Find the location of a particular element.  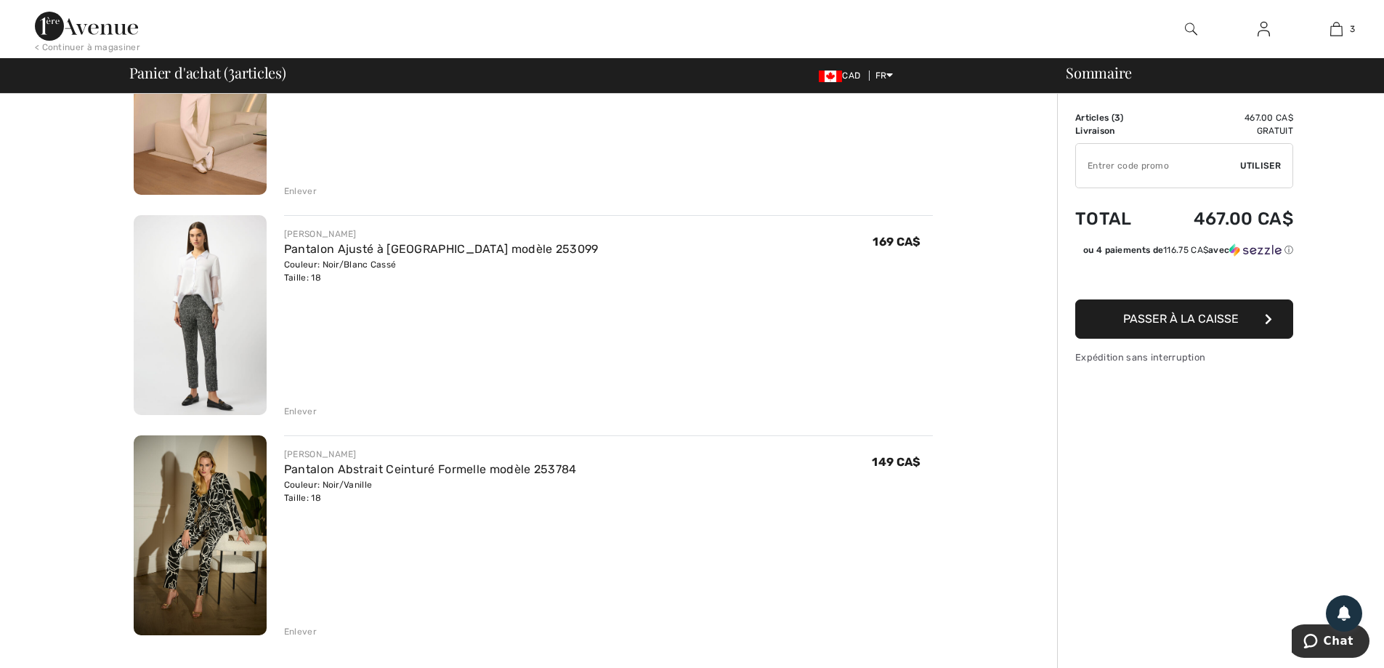

div: Expédition sans interruption is located at coordinates (1185, 357).